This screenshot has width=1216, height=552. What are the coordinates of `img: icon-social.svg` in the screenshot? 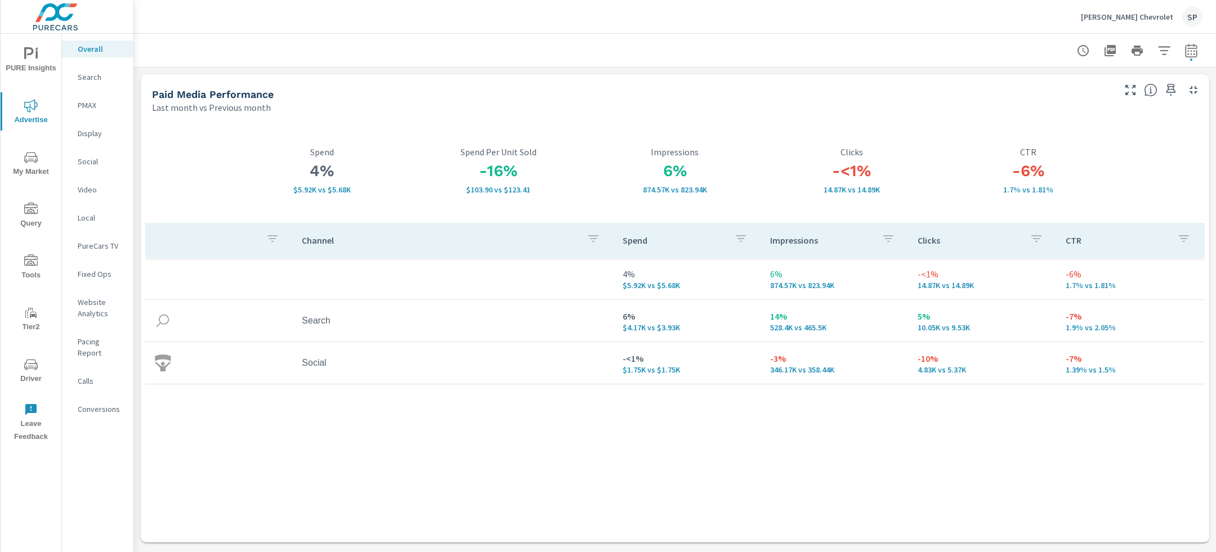 It's located at (163, 363).